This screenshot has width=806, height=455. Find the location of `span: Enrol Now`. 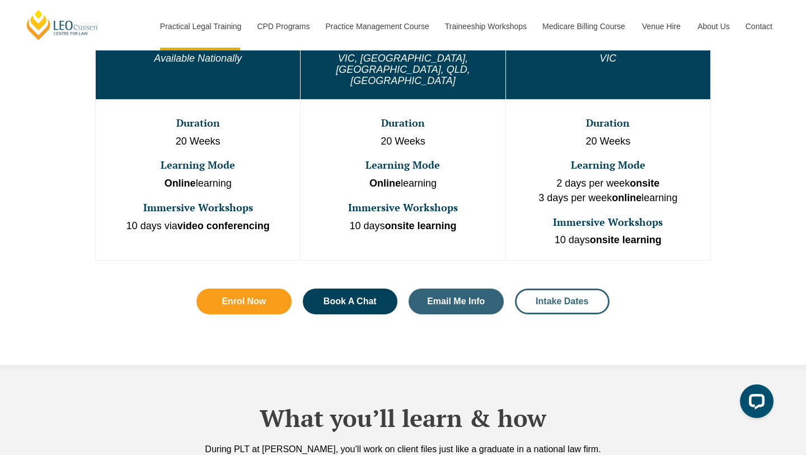

span: Enrol Now is located at coordinates (243, 301).